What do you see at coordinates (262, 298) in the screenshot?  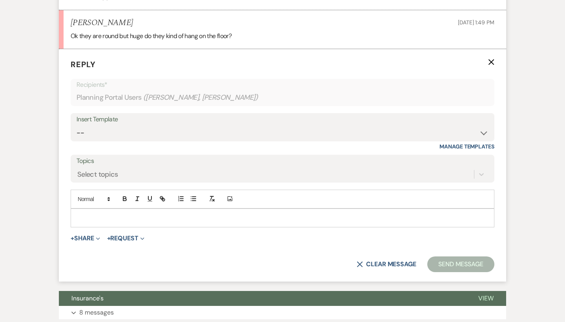 I see `button: Insurance's` at bounding box center [262, 298].